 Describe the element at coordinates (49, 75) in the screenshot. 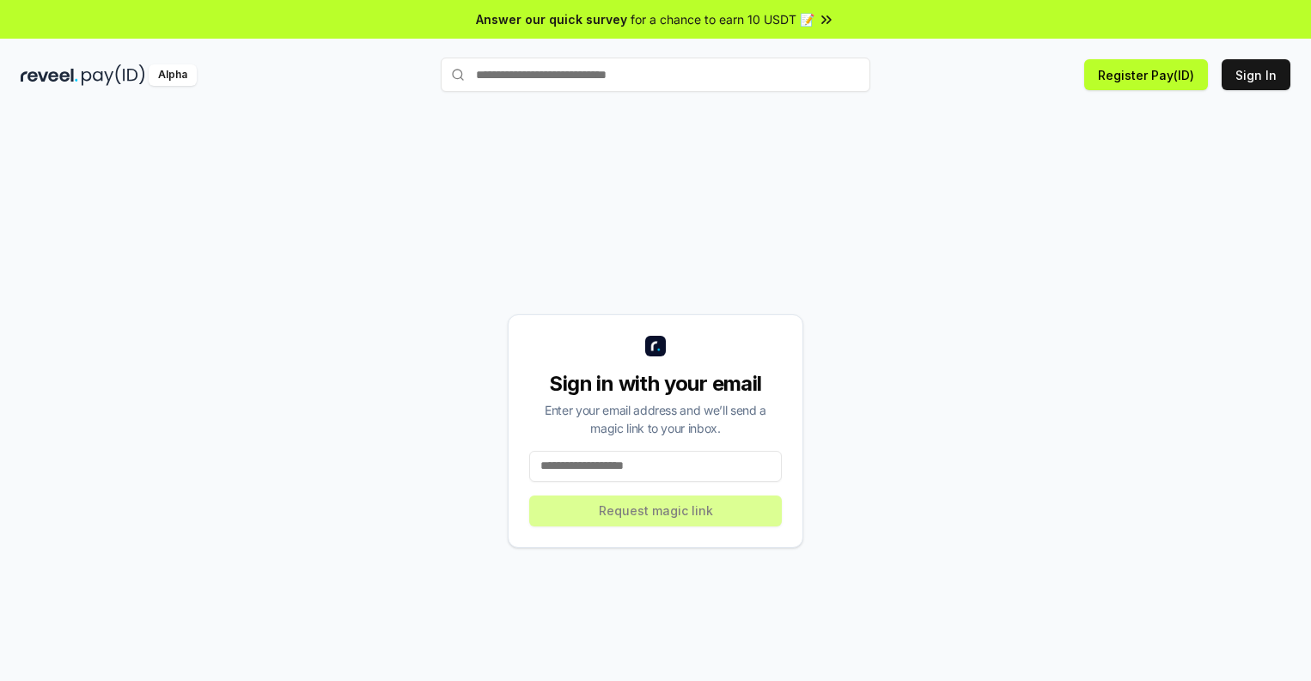

I see `img: reveel_dark` at that location.